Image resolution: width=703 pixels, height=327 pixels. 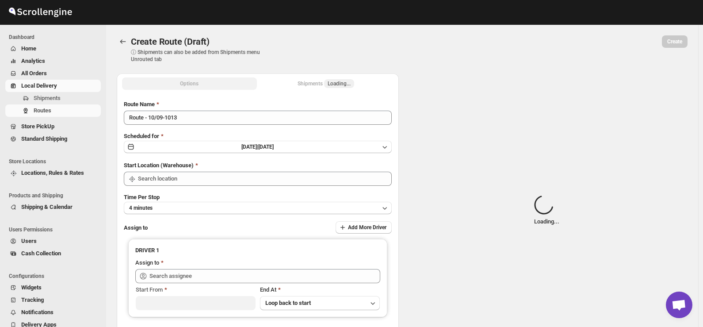 I want to click on span: Scheduled for, so click(x=142, y=136).